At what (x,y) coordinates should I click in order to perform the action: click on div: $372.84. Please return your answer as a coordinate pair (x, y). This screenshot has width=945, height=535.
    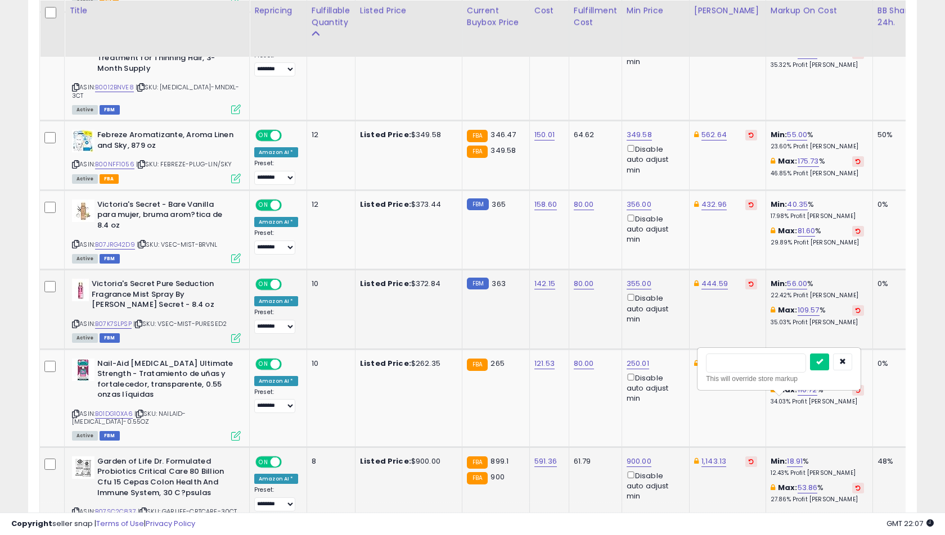
    Looking at the image, I should click on (407, 284).